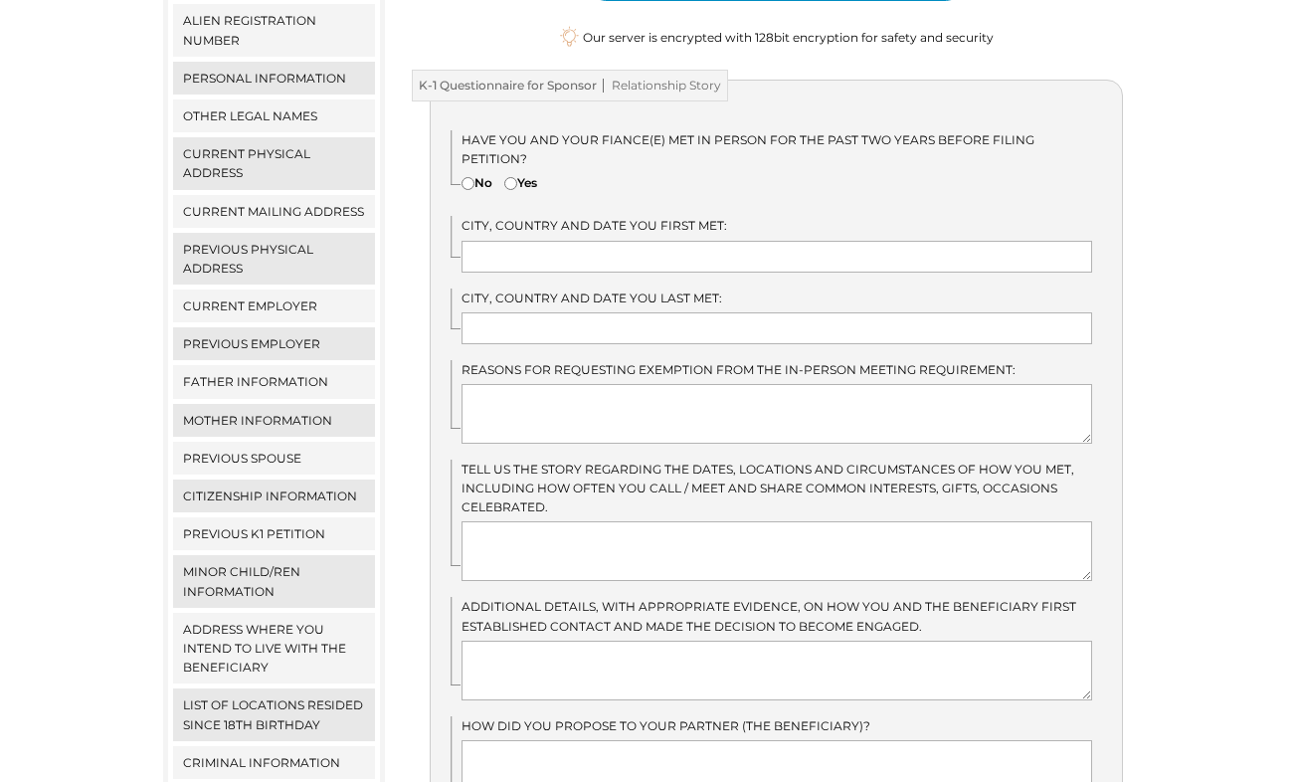  Describe the element at coordinates (748, 149) in the screenshot. I see `span: Have you and your fiance(e) met in person for the past two years before filing petition?` at that location.